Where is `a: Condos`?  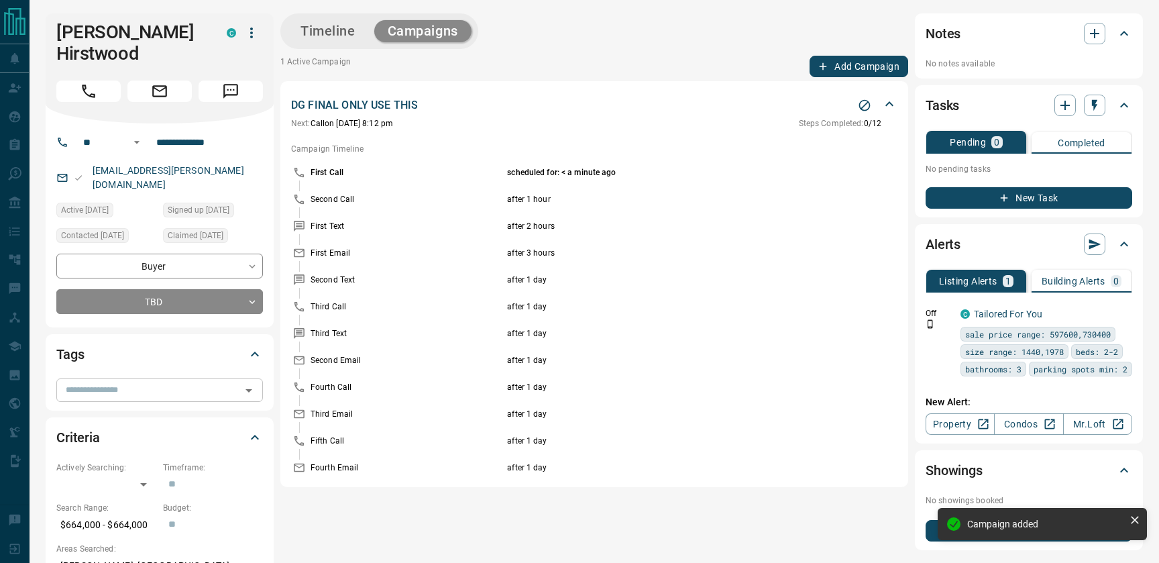 a: Condos is located at coordinates (1029, 424).